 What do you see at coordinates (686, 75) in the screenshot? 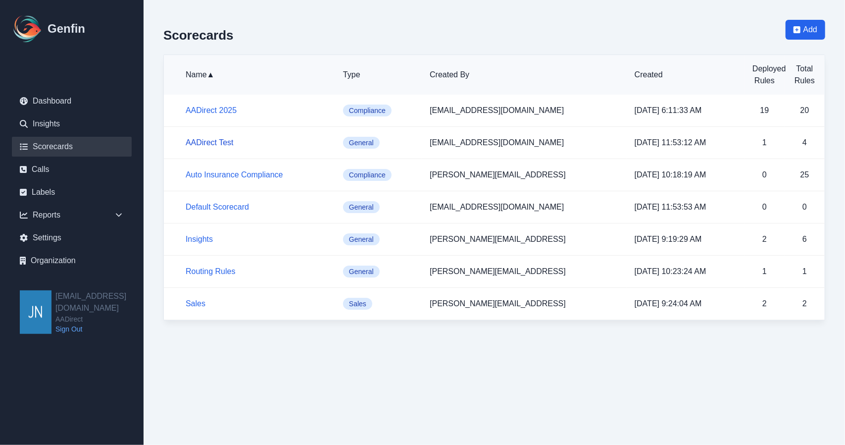
I see `th: Created` at bounding box center [686, 75].